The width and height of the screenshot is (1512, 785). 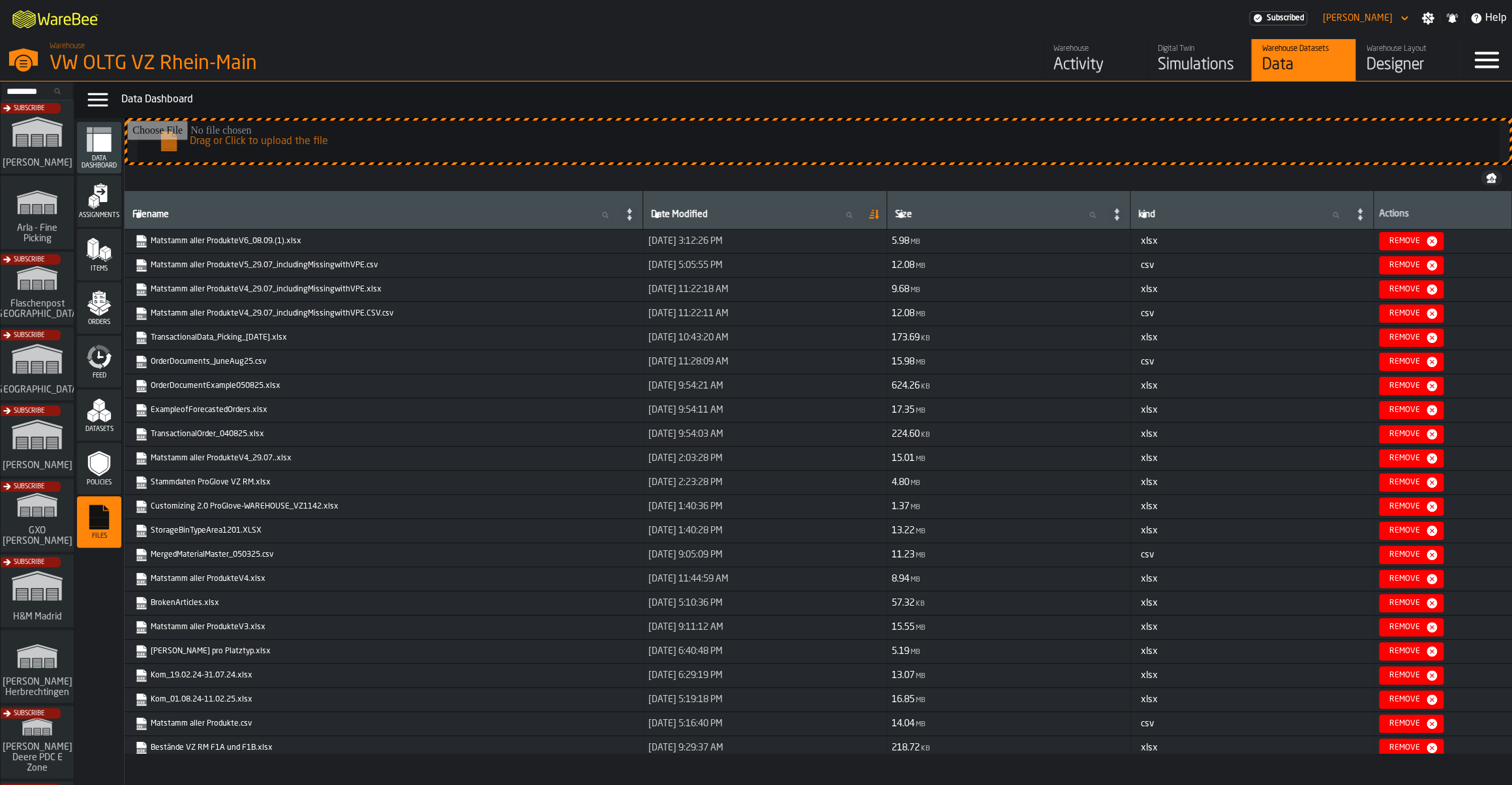 What do you see at coordinates (37, 667) in the screenshot?
I see `a: link-to-/wh/i/f0a6b354-7883-413a-84ff-a65eb9c31f03/simulations` at bounding box center [37, 667].